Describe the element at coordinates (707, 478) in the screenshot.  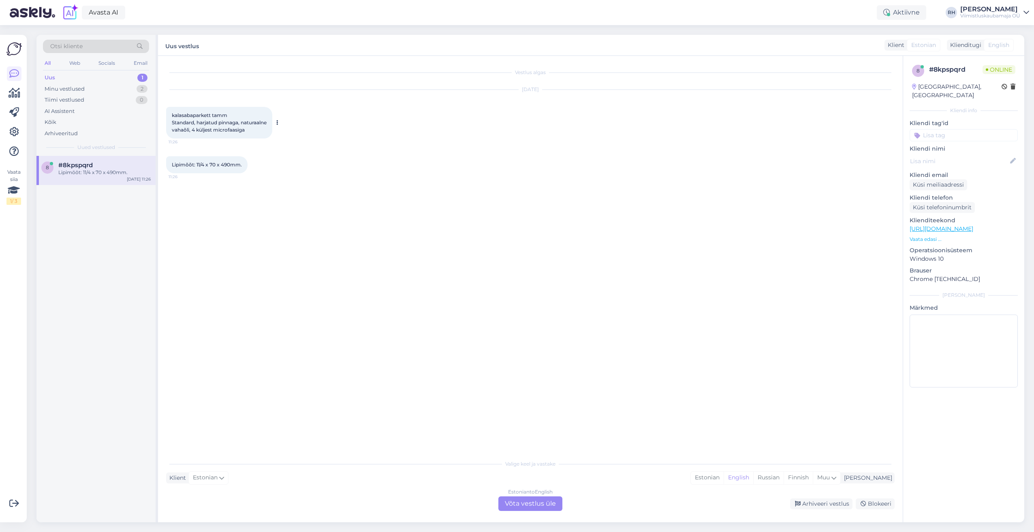
I see `div: Estonian` at that location.